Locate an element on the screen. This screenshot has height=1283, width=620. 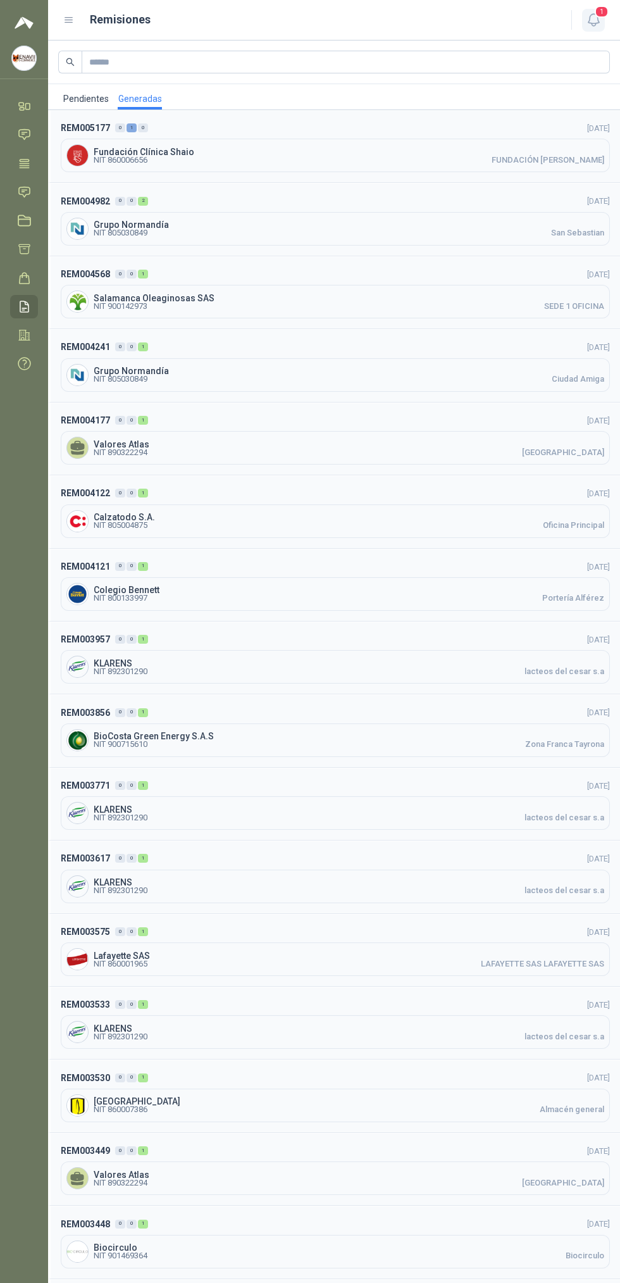
span: Oficina Principal is located at coordinates (574, 526).